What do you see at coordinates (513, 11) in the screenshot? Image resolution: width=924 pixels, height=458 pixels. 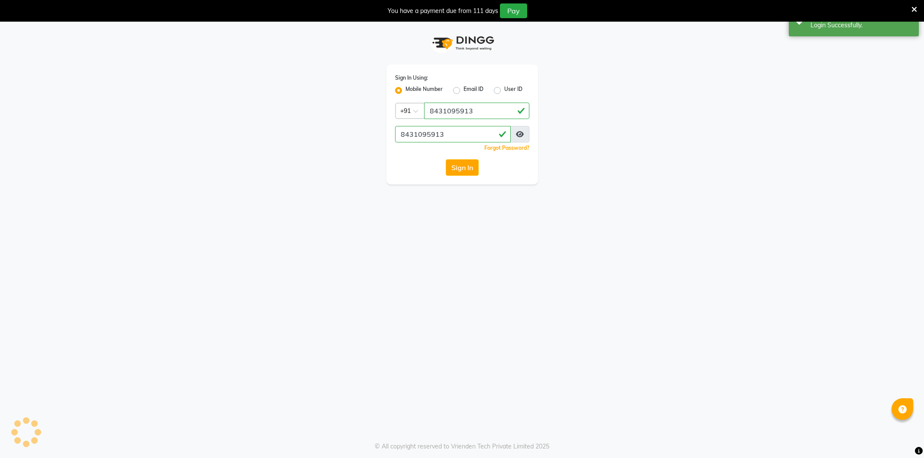 I see `button: Pay` at bounding box center [513, 11].